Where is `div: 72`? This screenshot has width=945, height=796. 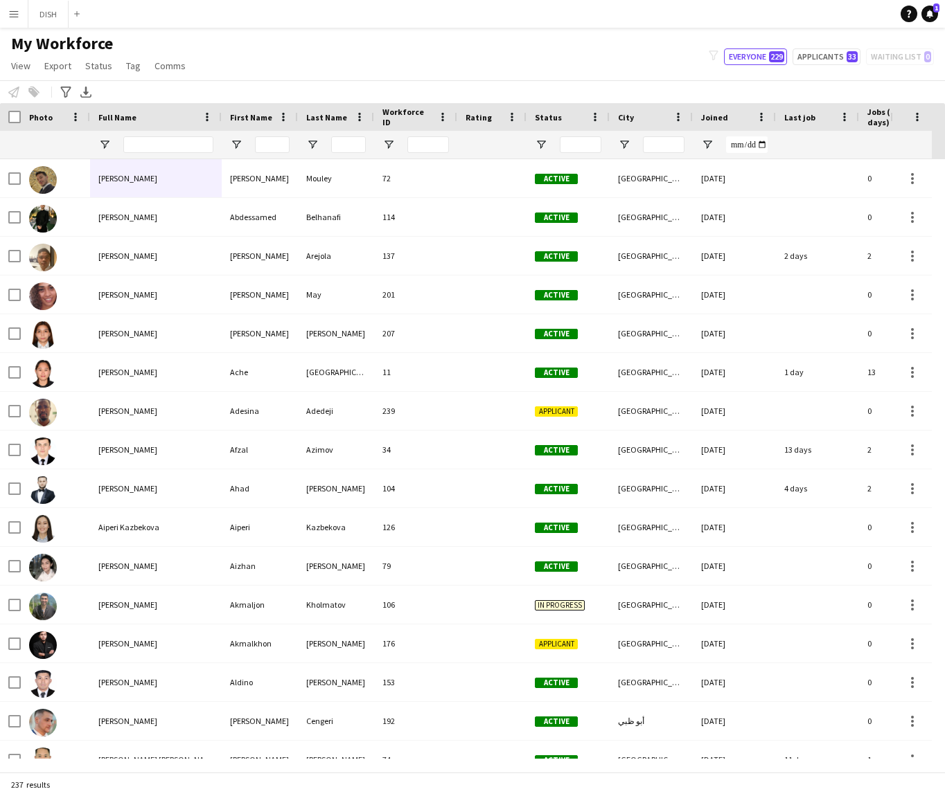 div: 72 is located at coordinates (416, 178).